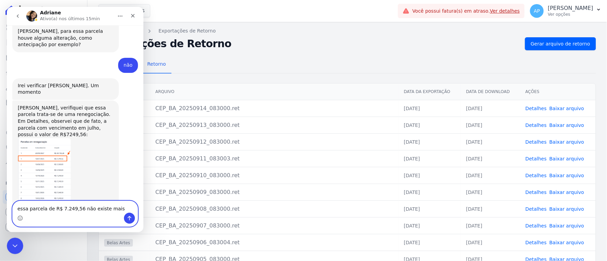  Describe the element at coordinates (43, 57) in the screenshot. I see `a: Parcelas` at that location.